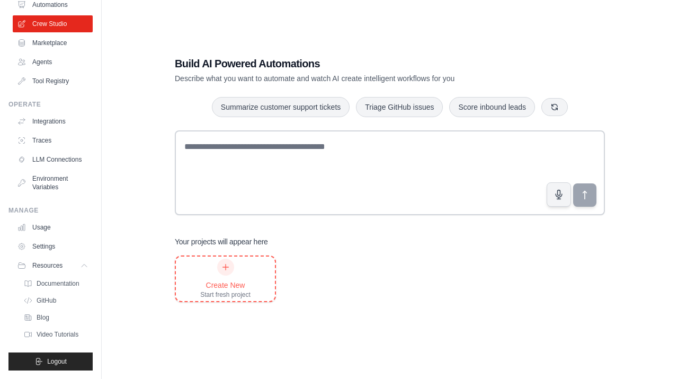 The width and height of the screenshot is (678, 379). Describe the element at coordinates (52, 183) in the screenshot. I see `a: Environment Variables` at that location.